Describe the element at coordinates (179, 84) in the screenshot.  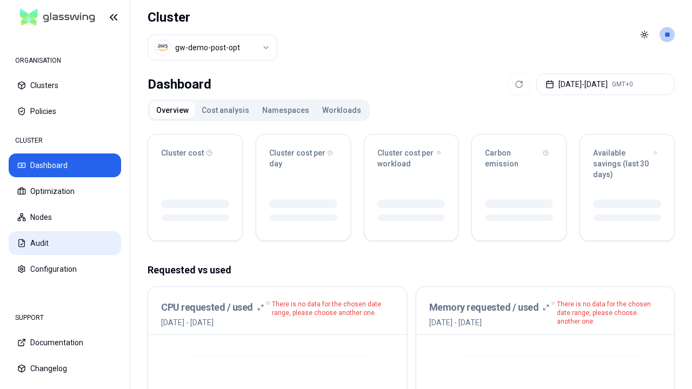
I see `div: Dashboard` at that location.